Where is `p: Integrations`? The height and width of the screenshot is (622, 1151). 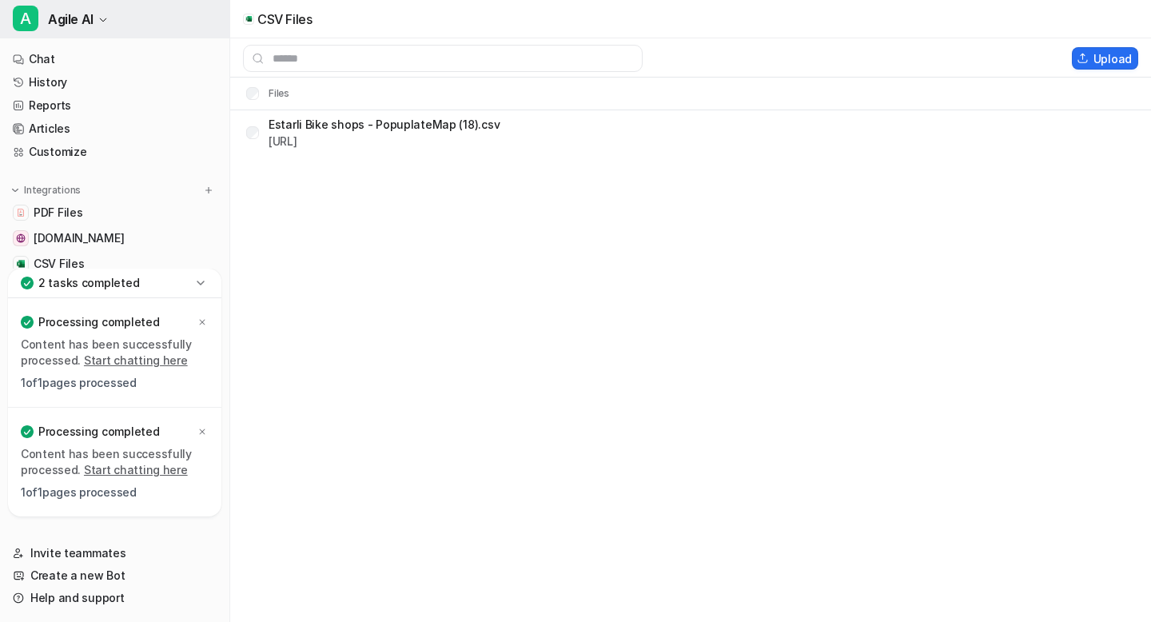 p: Integrations is located at coordinates (52, 190).